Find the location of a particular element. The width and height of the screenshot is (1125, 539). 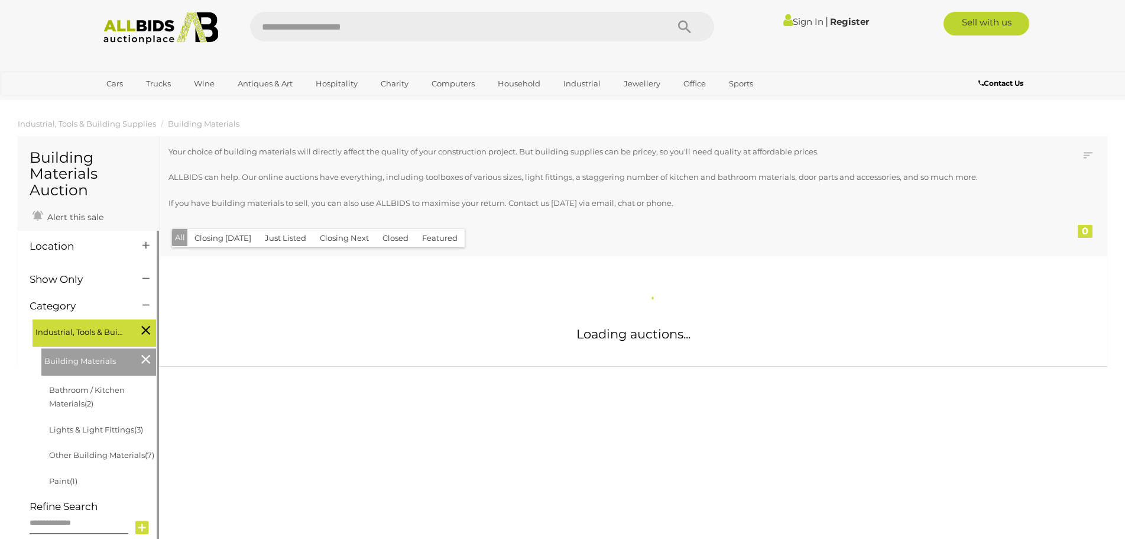

a: Lights & Light Fittings(3) is located at coordinates (96, 429).